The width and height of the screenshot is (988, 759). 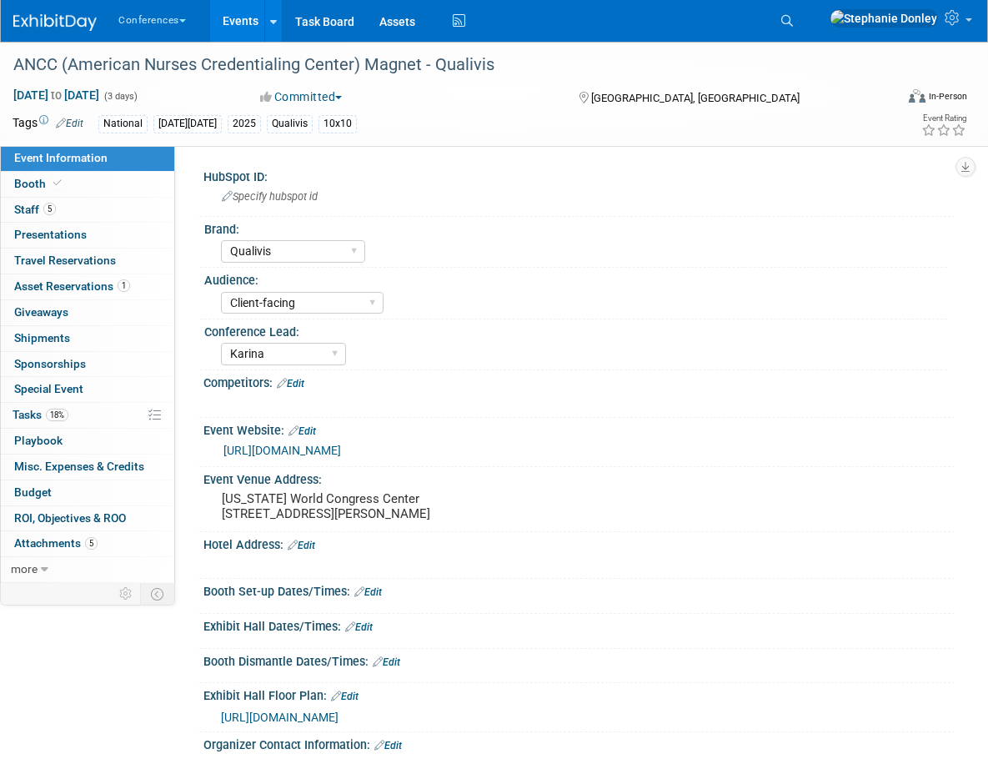 What do you see at coordinates (88, 261) in the screenshot?
I see `a: Travel Reservations` at bounding box center [88, 261].